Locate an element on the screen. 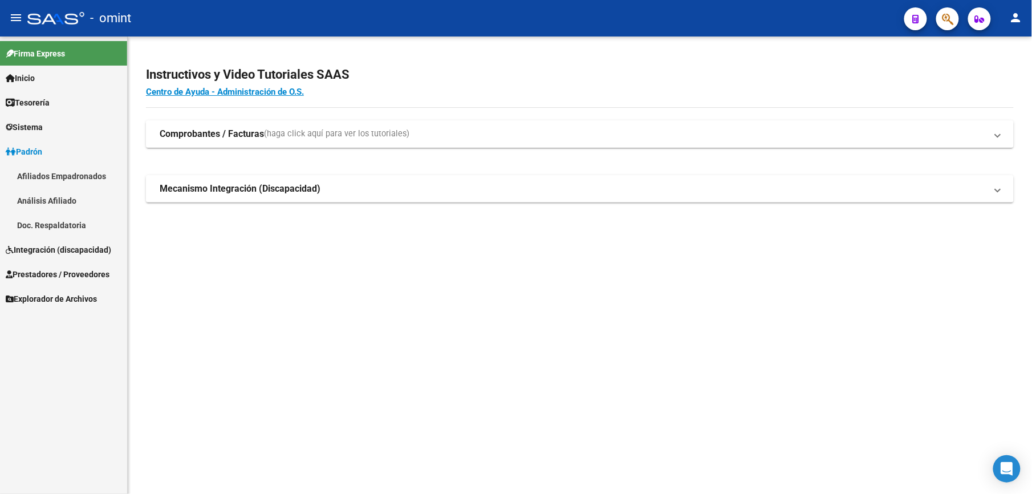 The width and height of the screenshot is (1032, 494). h2: Instructivos y Video Tutoriales SAAS is located at coordinates (580, 75).